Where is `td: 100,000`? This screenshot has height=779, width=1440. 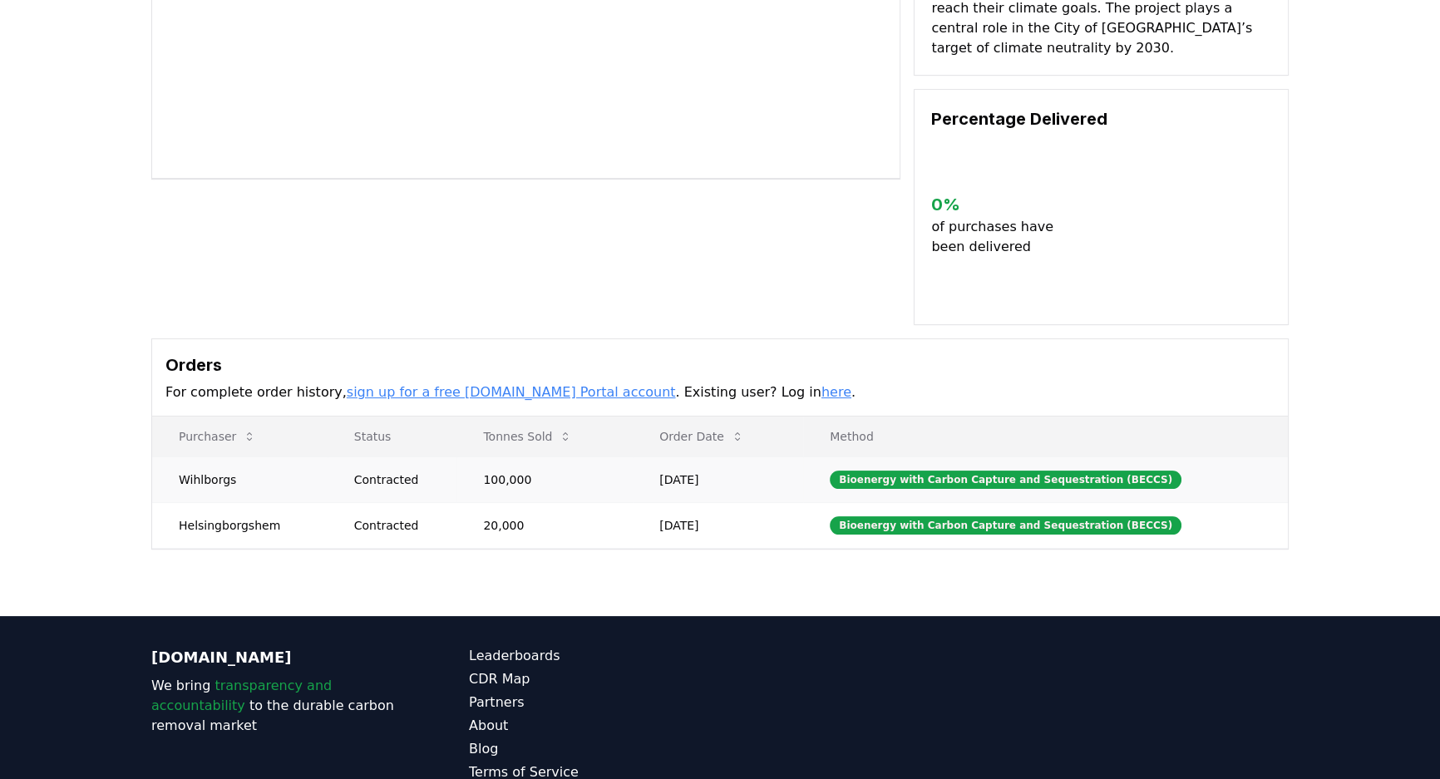
td: 100,000 is located at coordinates (544, 479).